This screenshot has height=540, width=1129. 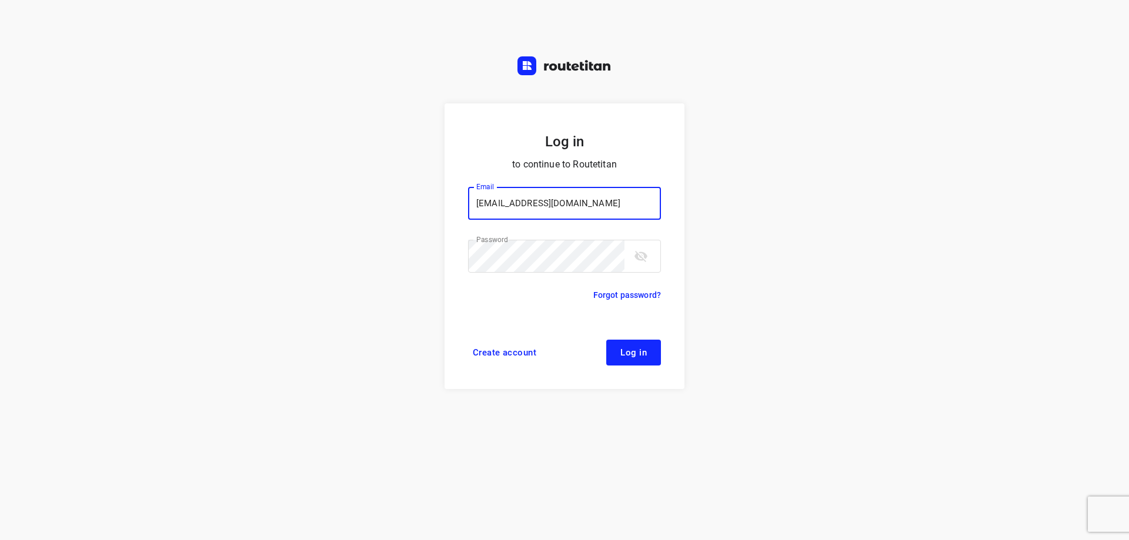 What do you see at coordinates (564, 67) in the screenshot?
I see `a: Routetitan` at bounding box center [564, 67].